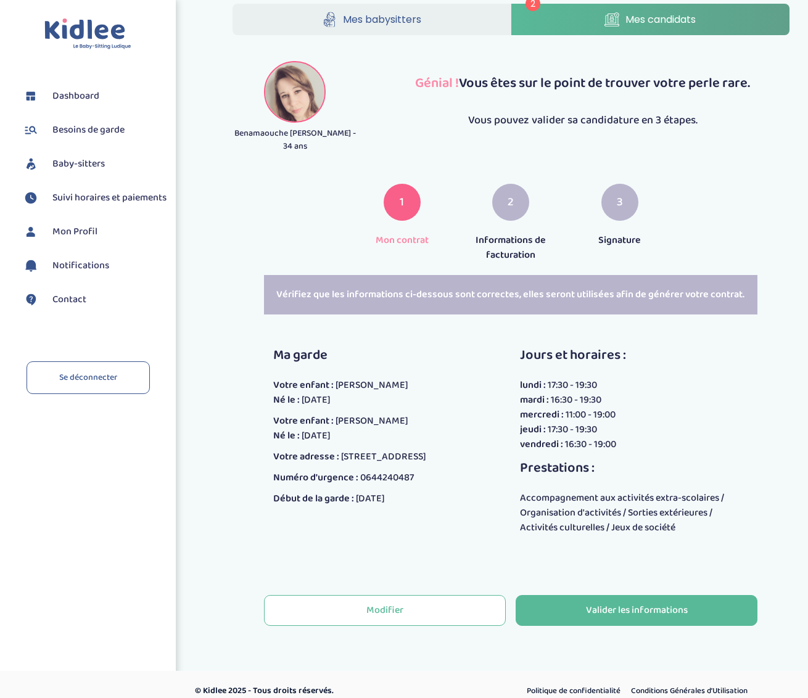 The height and width of the screenshot is (698, 808). I want to click on a: Notifications, so click(94, 266).